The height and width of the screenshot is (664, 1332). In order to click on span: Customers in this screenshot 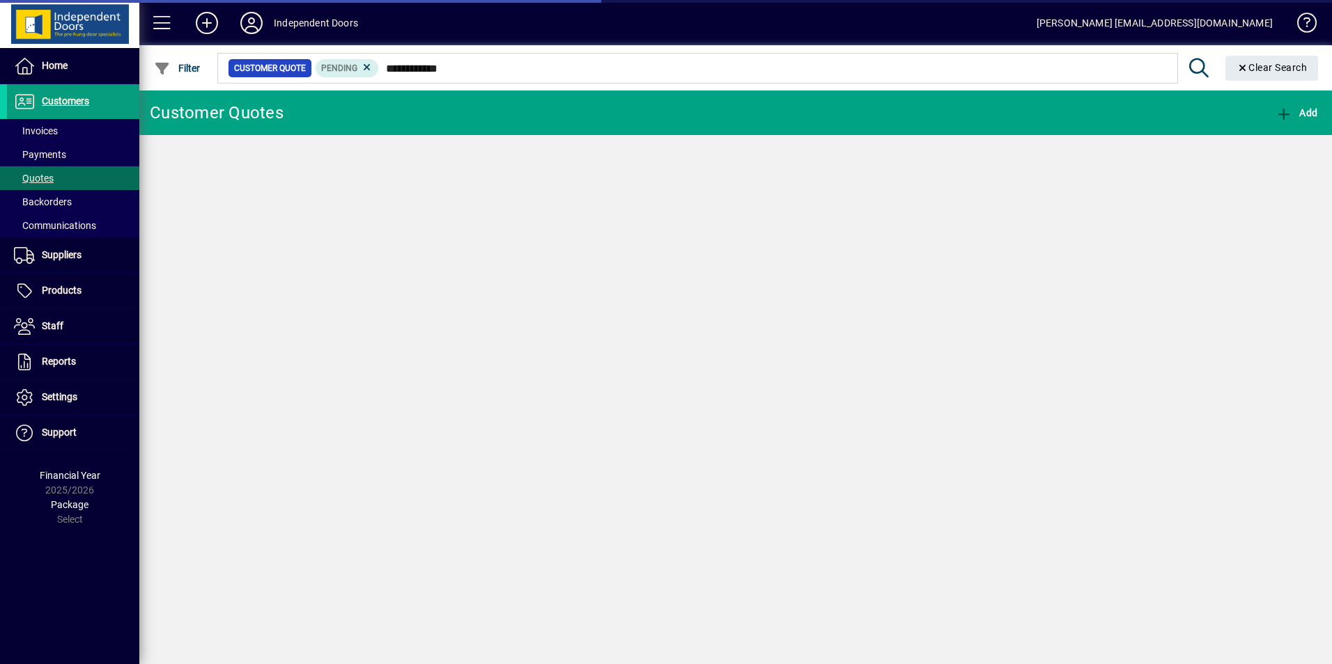, I will do `click(65, 101)`.